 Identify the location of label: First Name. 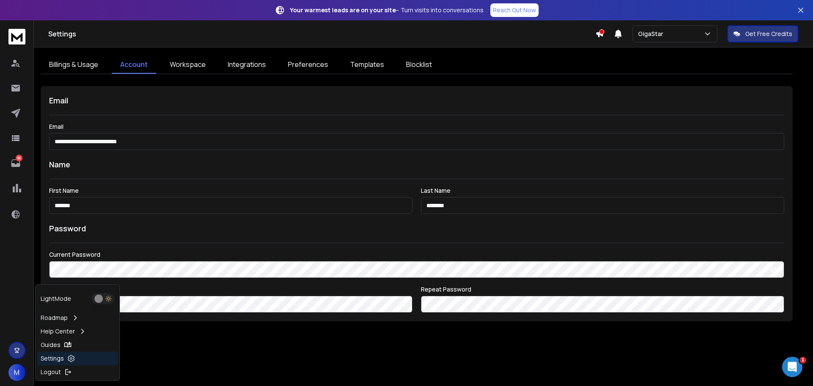
(231, 191).